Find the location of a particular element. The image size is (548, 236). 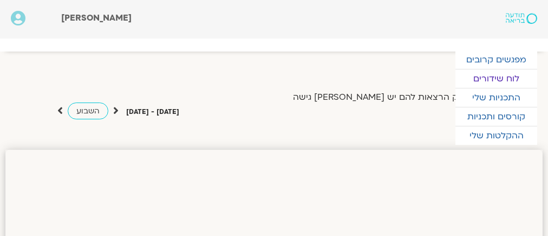

a: קורסים ותכניות is located at coordinates (496, 116).